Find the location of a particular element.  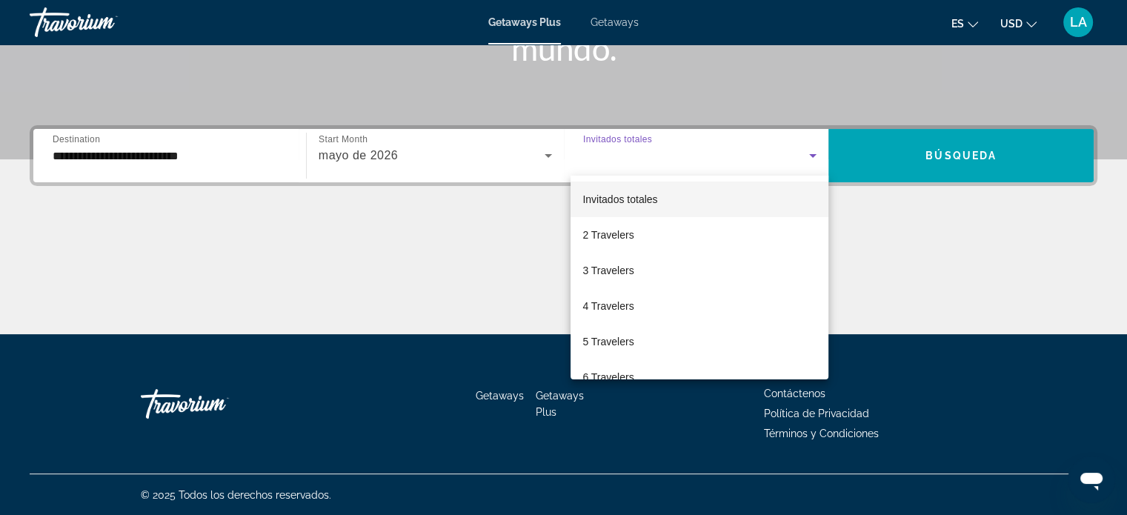

span: 3 Travelers is located at coordinates (607, 270).